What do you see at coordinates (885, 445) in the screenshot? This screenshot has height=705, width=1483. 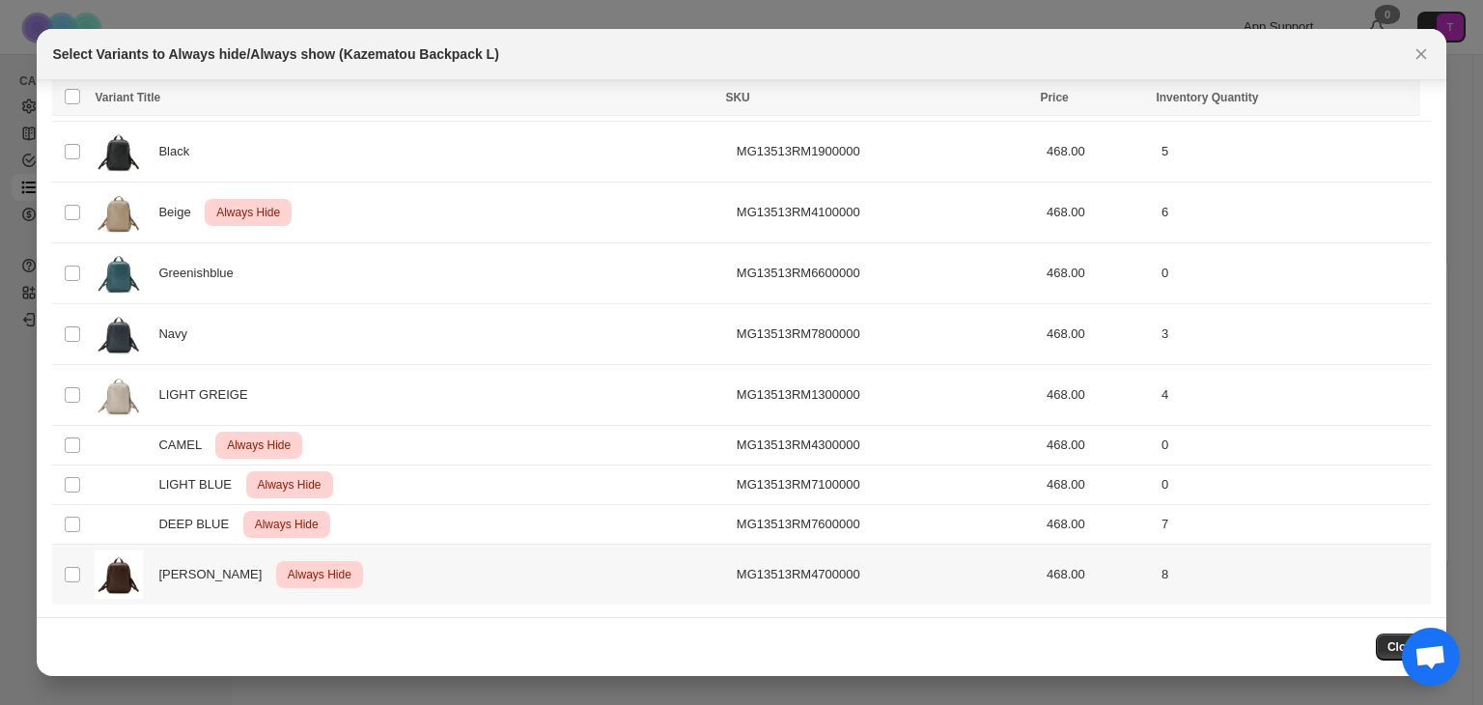 I see `td: MG13513RM4300000` at bounding box center [885, 445].